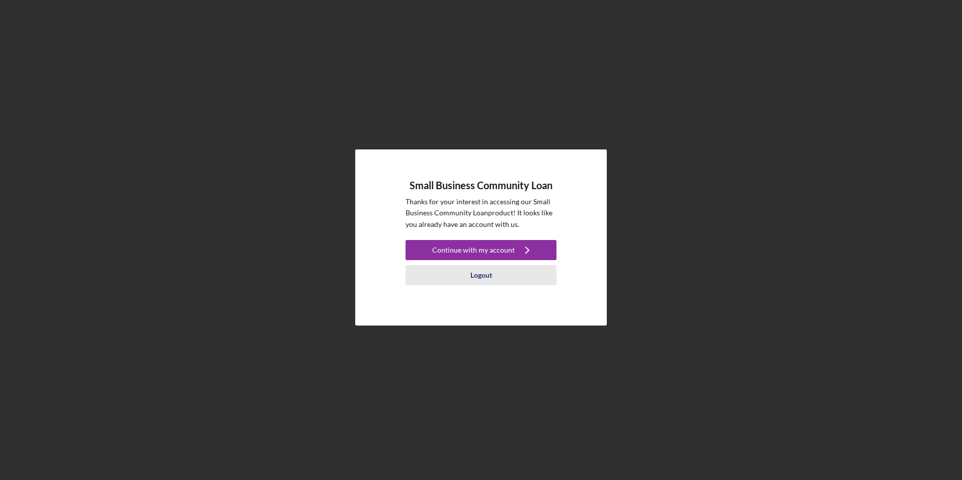  I want to click on a: Continue with my account, so click(481, 251).